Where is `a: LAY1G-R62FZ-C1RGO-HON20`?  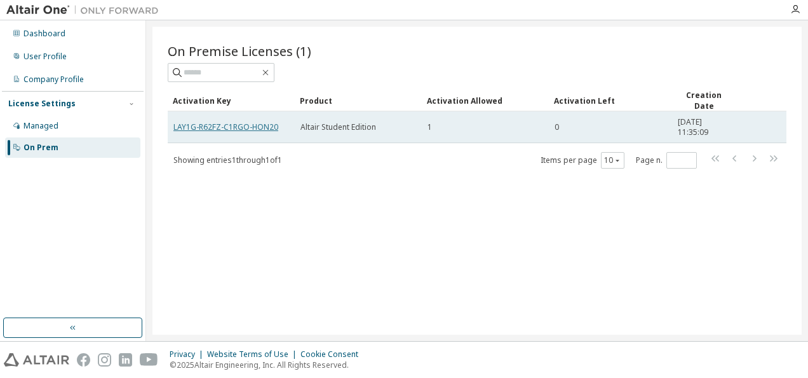 a: LAY1G-R62FZ-C1RGO-HON20 is located at coordinates (226, 126).